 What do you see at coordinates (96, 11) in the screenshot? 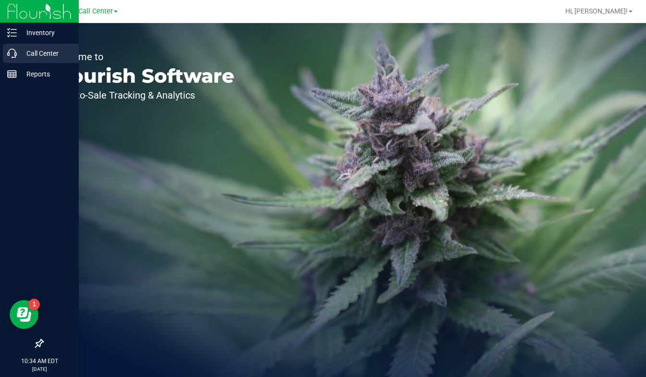
I see `span: Call Center` at bounding box center [96, 11].